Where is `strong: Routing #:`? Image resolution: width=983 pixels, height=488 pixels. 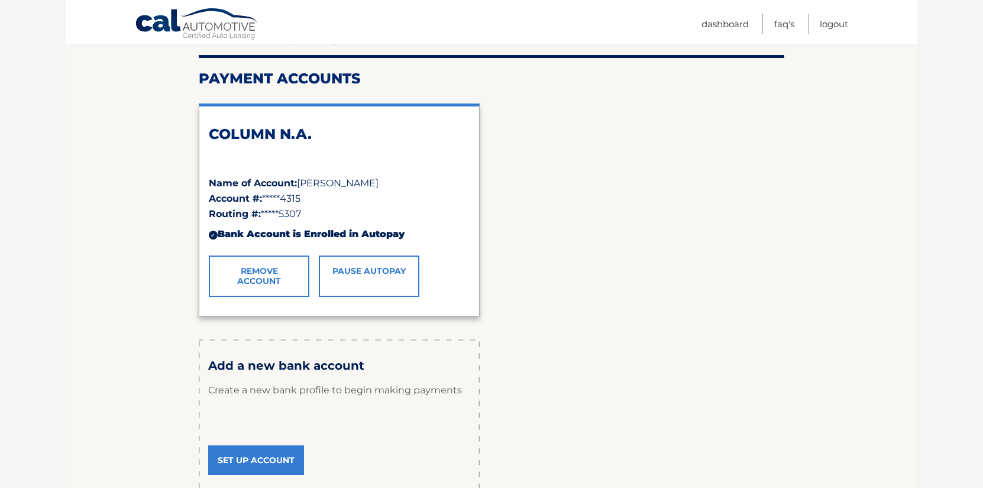 strong: Routing #: is located at coordinates (235, 213).